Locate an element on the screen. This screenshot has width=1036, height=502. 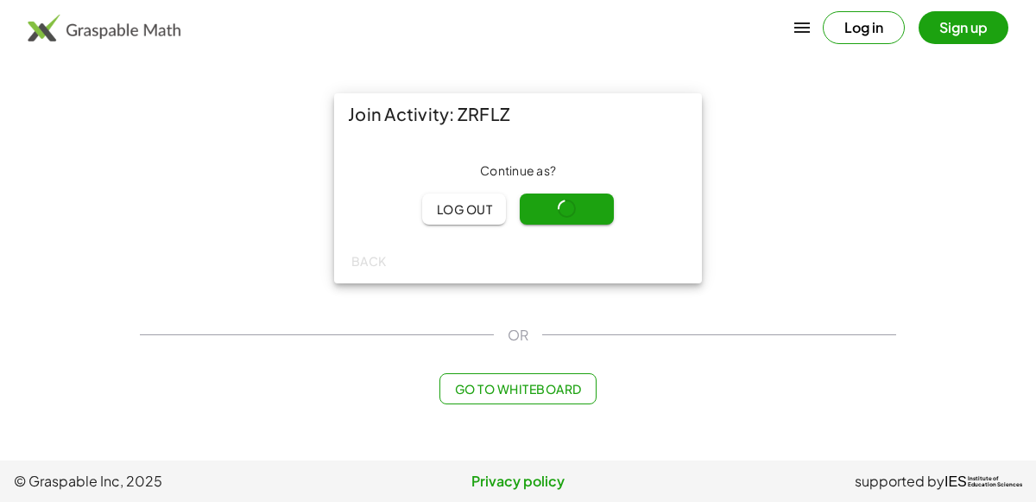
span: supported by is located at coordinates (900, 481).